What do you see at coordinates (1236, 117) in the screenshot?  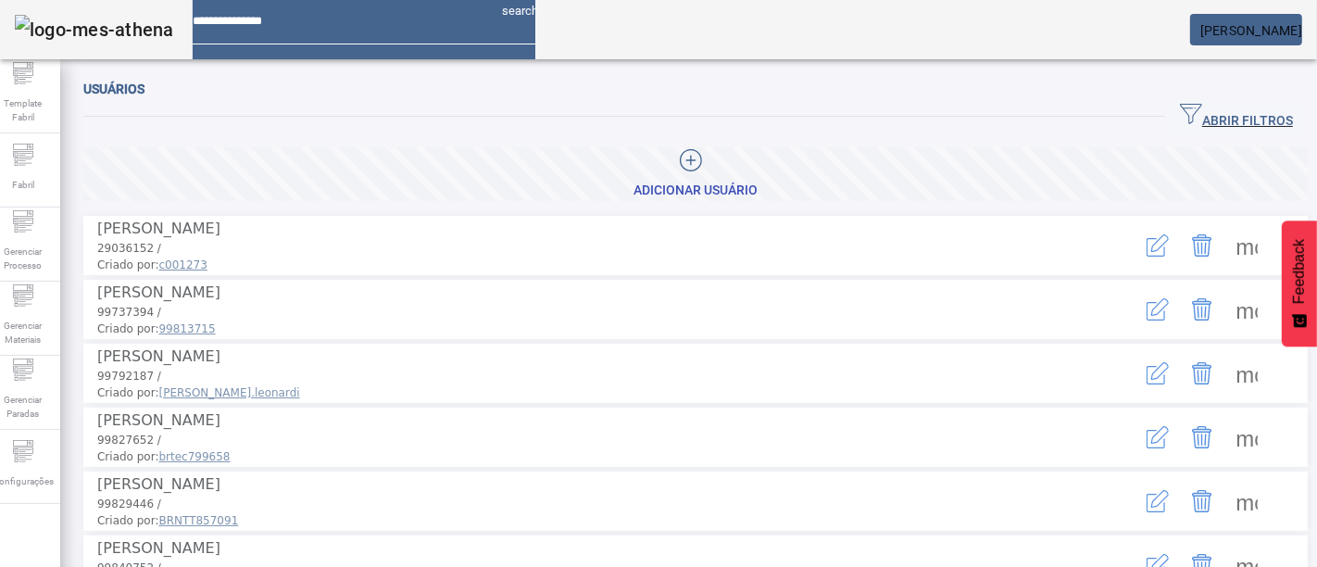 I see `button: ABRIR FILTROS` at bounding box center [1236, 117].